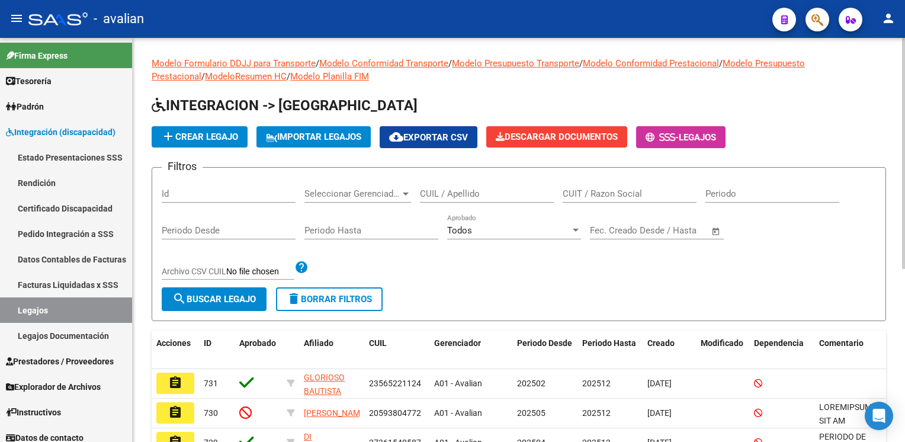  Describe the element at coordinates (174, 343) in the screenshot. I see `span: Acciones` at that location.